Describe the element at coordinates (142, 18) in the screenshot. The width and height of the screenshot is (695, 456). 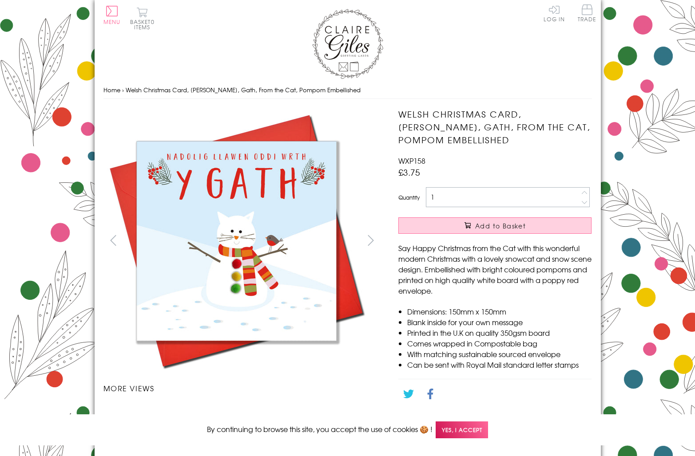
I see `button: Basket0 items` at that location.